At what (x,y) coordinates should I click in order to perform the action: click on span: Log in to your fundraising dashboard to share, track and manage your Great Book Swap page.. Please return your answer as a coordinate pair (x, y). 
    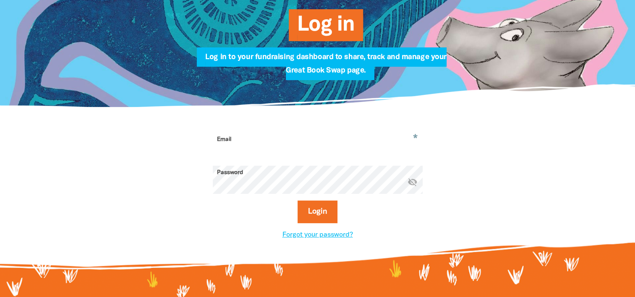
    Looking at the image, I should click on (326, 67).